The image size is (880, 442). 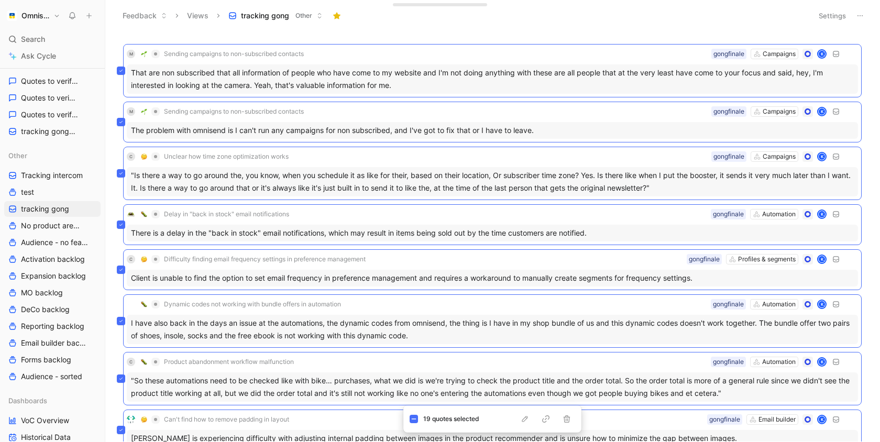 I want to click on div: OtherTracking intercomtesttracking gongNo product area (Unknowns)Audience - no feature tagActivat..., so click(x=52, y=266).